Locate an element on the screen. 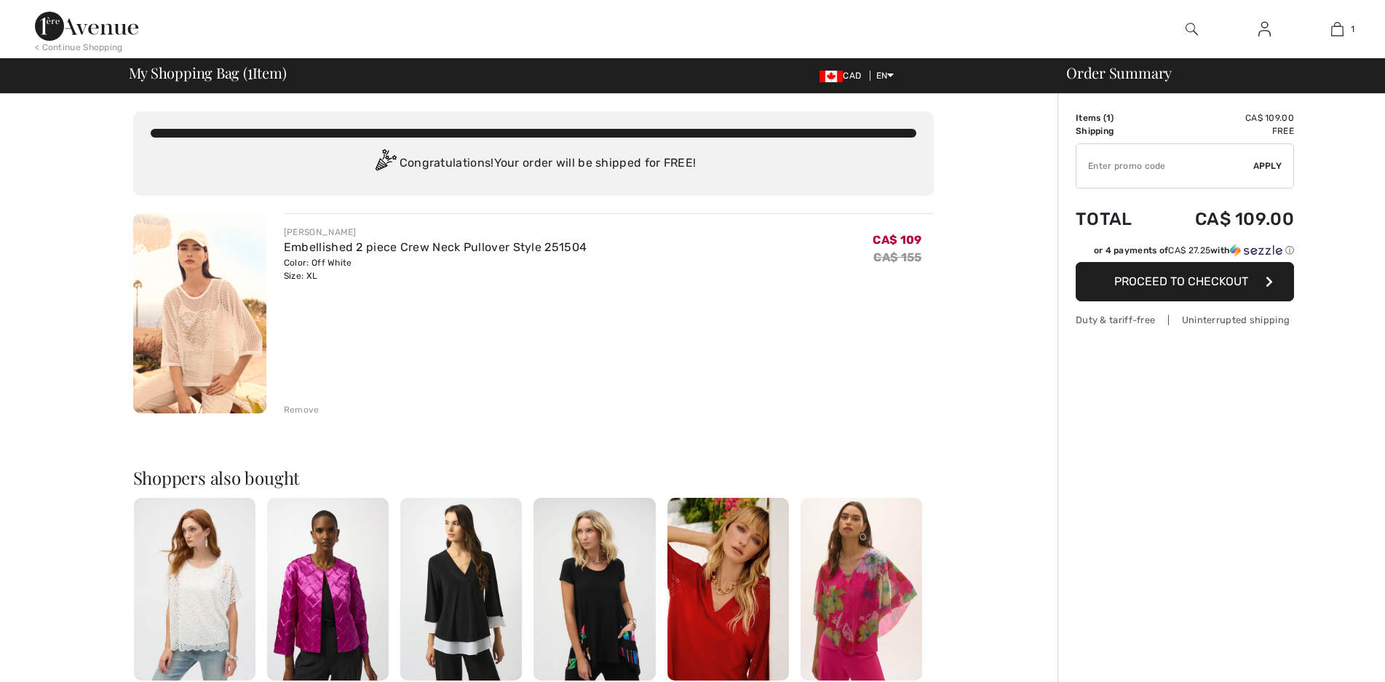 The width and height of the screenshot is (1385, 682). img: Casual V-Neck Pullover Style 251925 is located at coordinates (728, 589).